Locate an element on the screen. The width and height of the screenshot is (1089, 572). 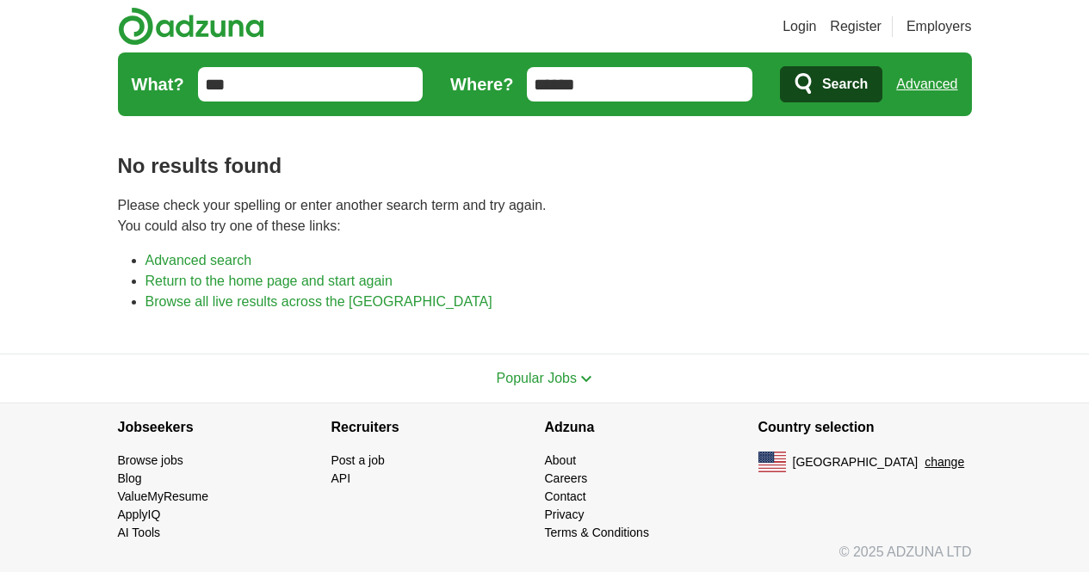
label: What? is located at coordinates (158, 84).